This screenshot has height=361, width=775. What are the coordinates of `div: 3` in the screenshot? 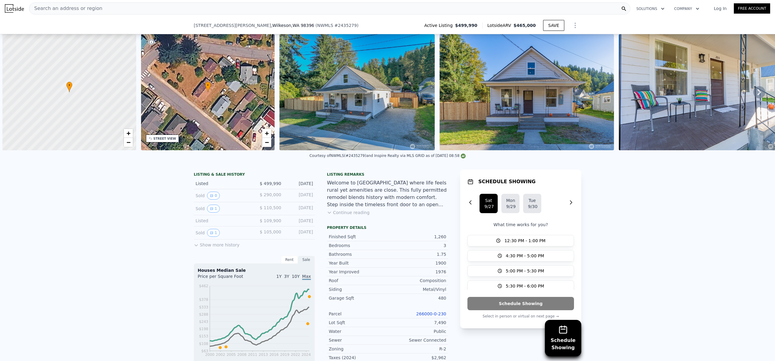 It's located at (417, 246).